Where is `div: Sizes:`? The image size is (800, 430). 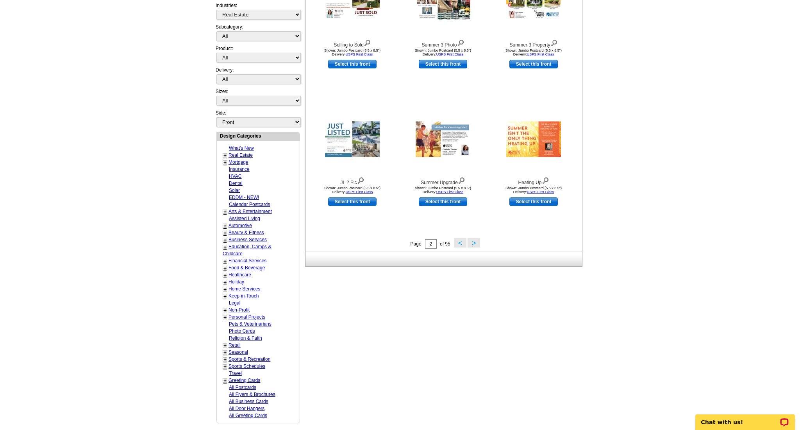
div: Sizes: is located at coordinates (258, 98).